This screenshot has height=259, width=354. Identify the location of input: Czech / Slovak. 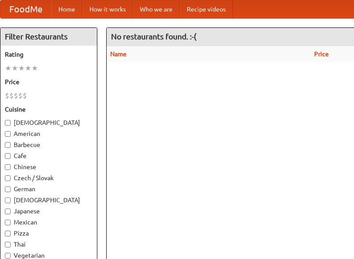
(8, 178).